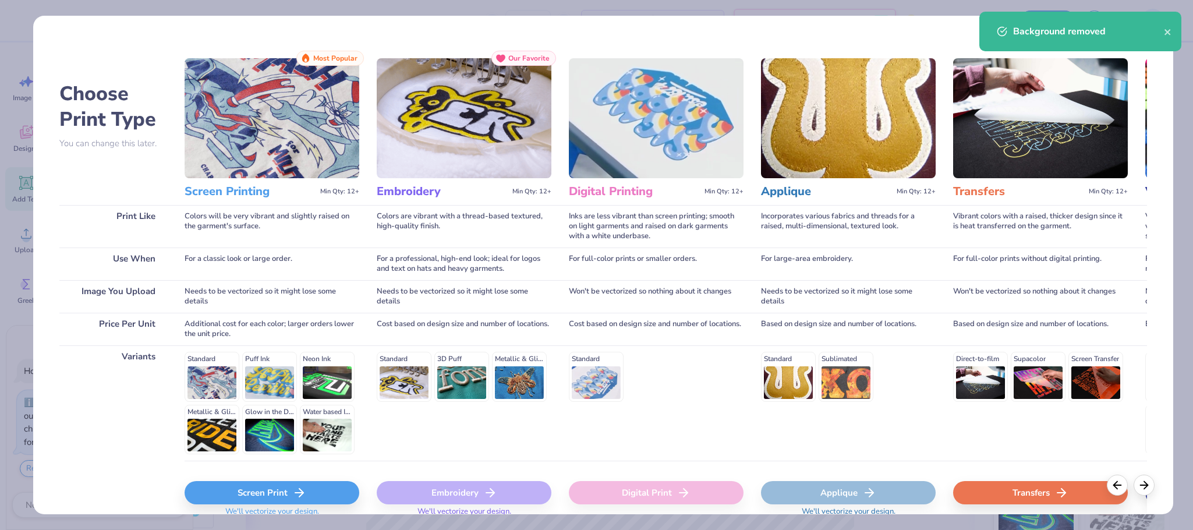 This screenshot has height=530, width=1193. What do you see at coordinates (113, 264) in the screenshot?
I see `div: Use When` at bounding box center [113, 264].